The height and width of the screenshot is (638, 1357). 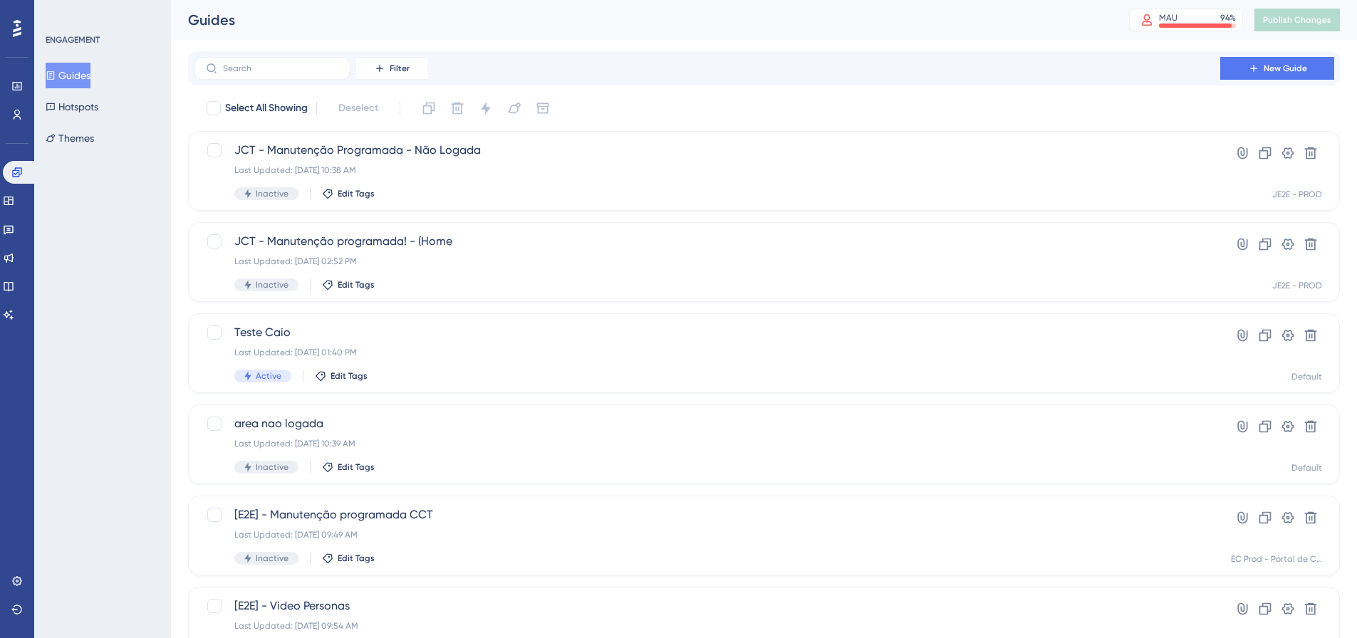 What do you see at coordinates (1168, 18) in the screenshot?
I see `div: MAU` at bounding box center [1168, 18].